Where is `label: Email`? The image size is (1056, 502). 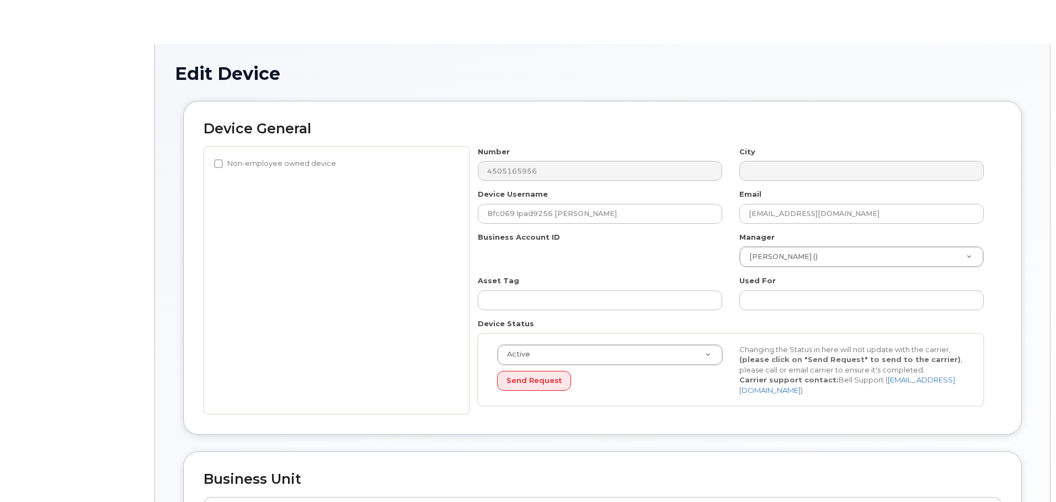 label: Email is located at coordinates (750, 194).